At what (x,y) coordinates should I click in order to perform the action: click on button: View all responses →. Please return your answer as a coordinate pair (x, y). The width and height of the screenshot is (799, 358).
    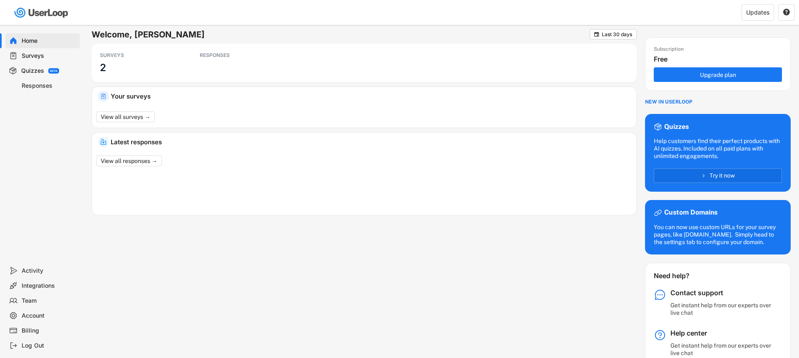
    Looking at the image, I should click on (129, 161).